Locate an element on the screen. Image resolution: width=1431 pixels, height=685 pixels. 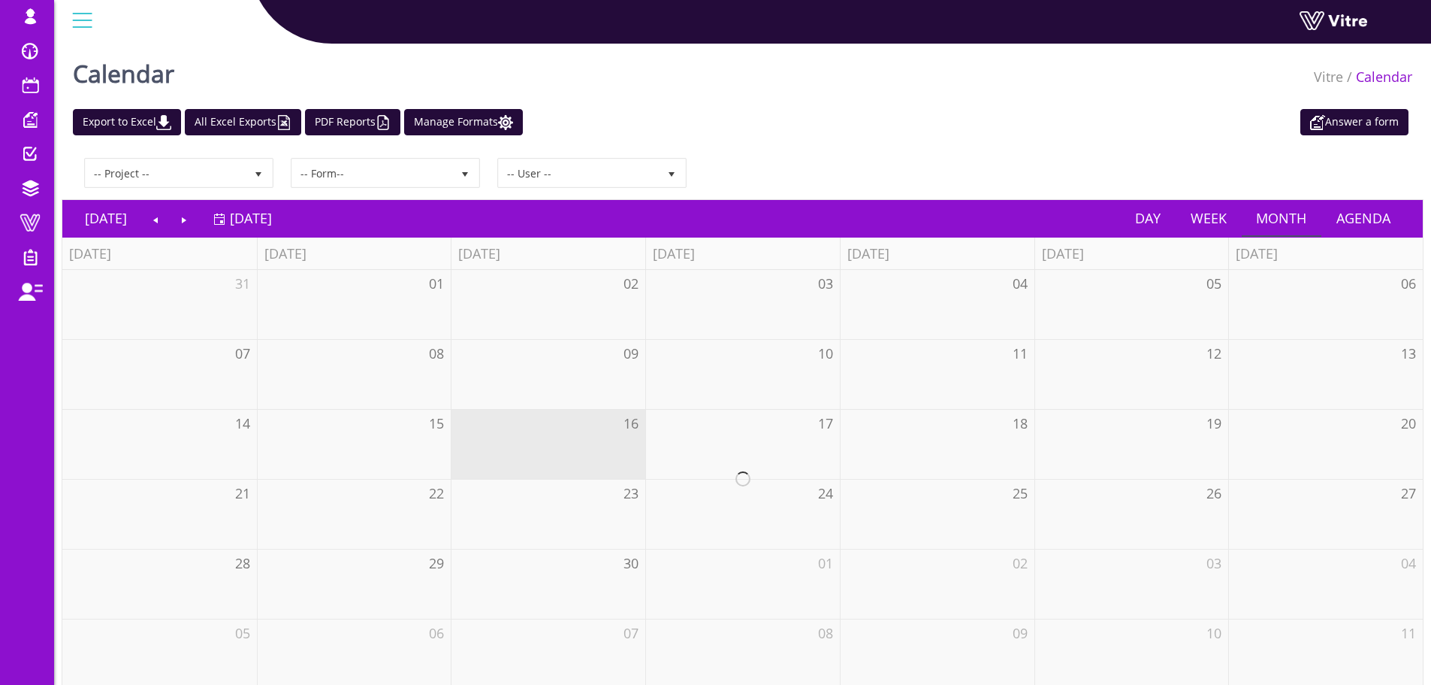
a: PDF Reports is located at coordinates (352, 122).